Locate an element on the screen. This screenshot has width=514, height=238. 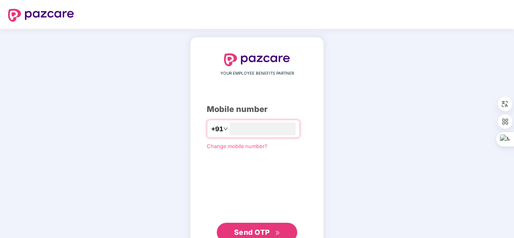
span: double-right is located at coordinates (277, 233).